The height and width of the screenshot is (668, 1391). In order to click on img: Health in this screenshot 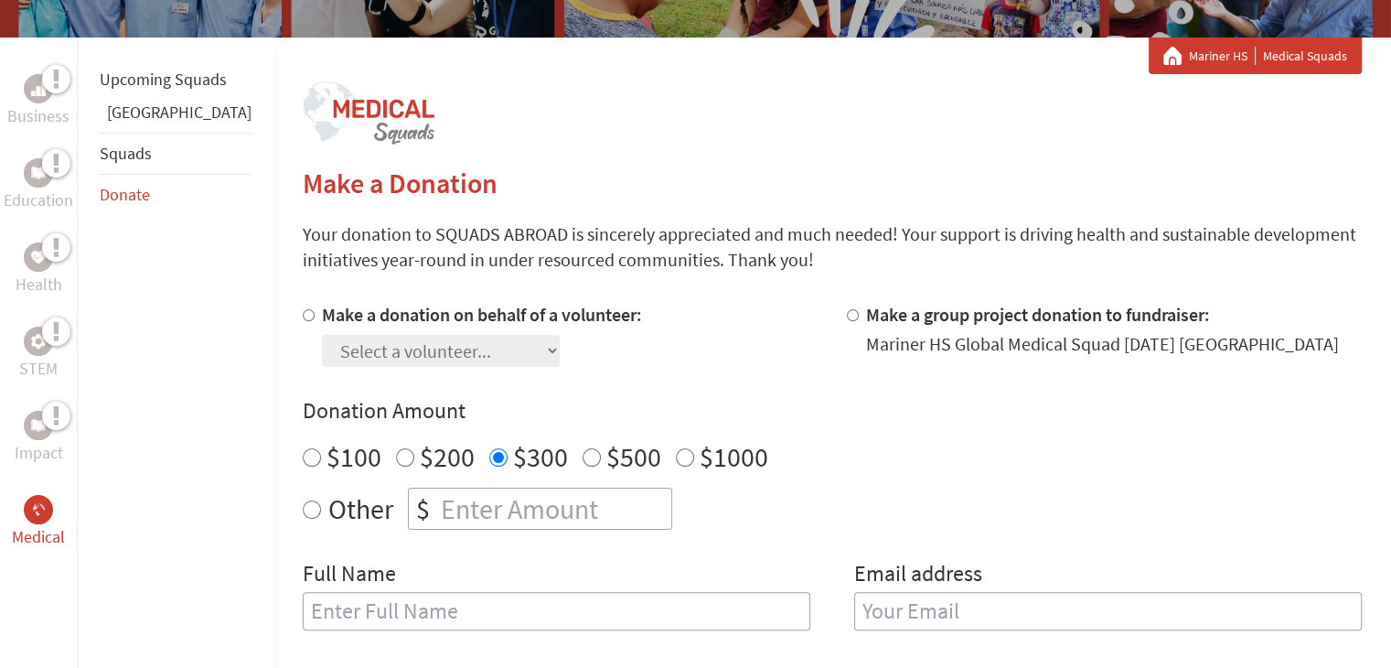, I will do `click(38, 256)`.